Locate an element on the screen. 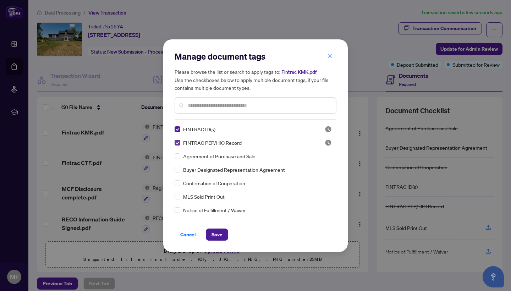 This screenshot has width=511, height=291. span: FINTRAC PEP/HIO Record is located at coordinates (212, 143).